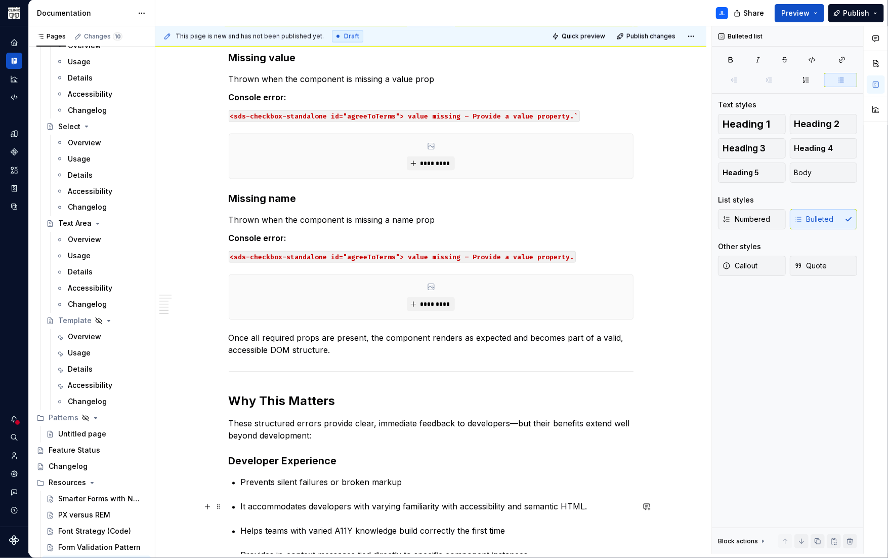 The height and width of the screenshot is (558, 888). Describe the element at coordinates (14, 419) in the screenshot. I see `div: Notifications` at that location.